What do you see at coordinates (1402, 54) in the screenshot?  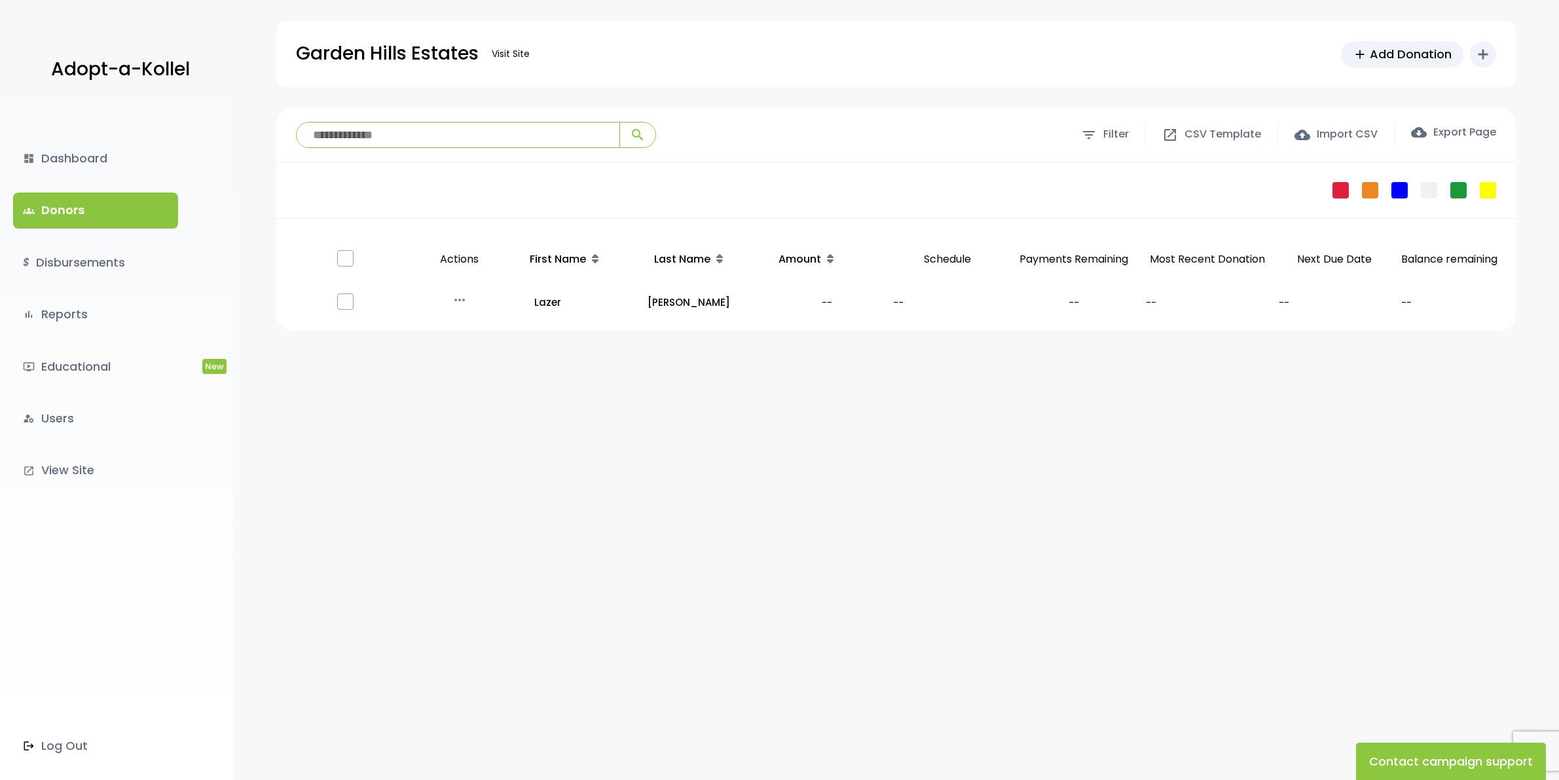 I see `a: addAdd Donation` at bounding box center [1402, 54].